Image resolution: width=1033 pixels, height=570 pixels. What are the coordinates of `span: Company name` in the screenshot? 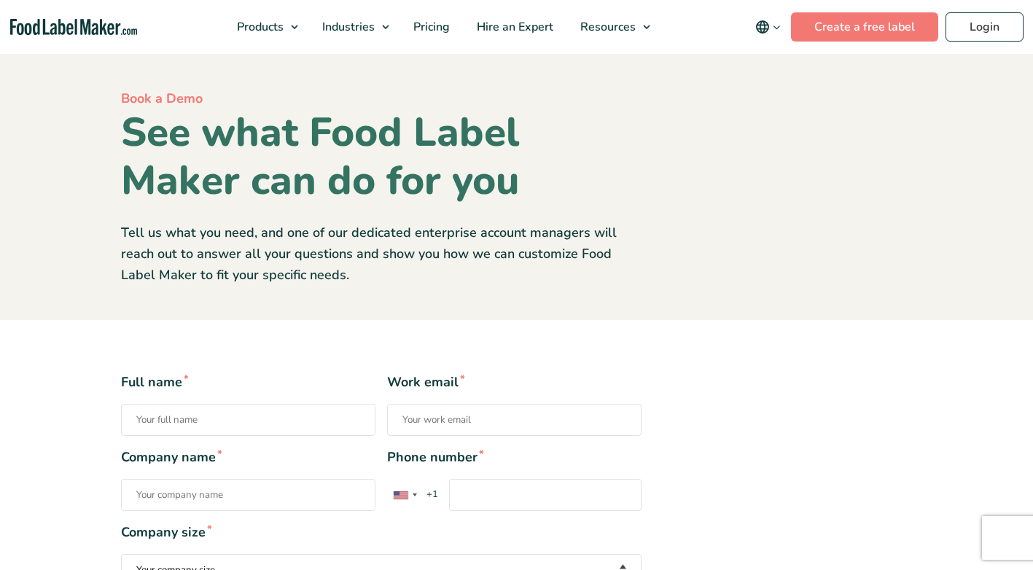 It's located at (248, 457).